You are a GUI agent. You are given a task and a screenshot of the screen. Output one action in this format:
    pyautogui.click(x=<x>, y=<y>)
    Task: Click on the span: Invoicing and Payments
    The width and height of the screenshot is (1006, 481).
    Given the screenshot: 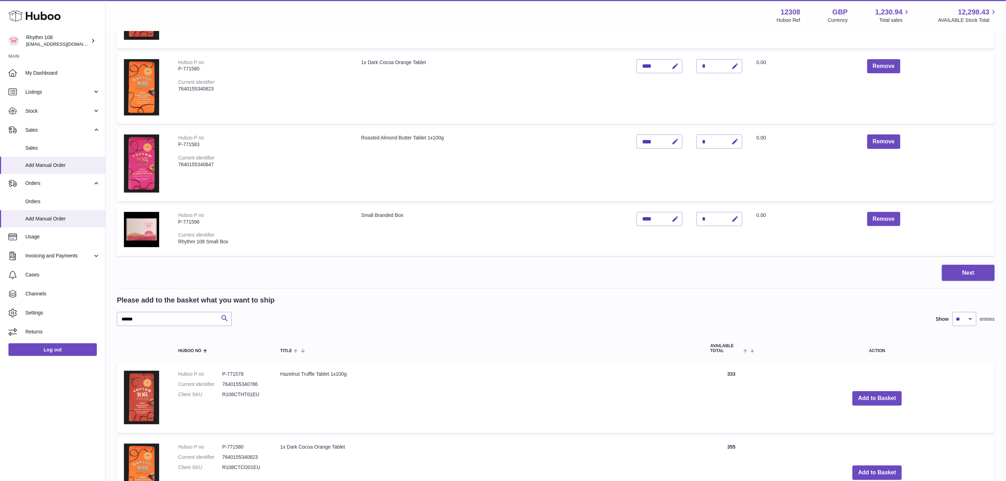 What is the action you would take?
    pyautogui.click(x=59, y=256)
    